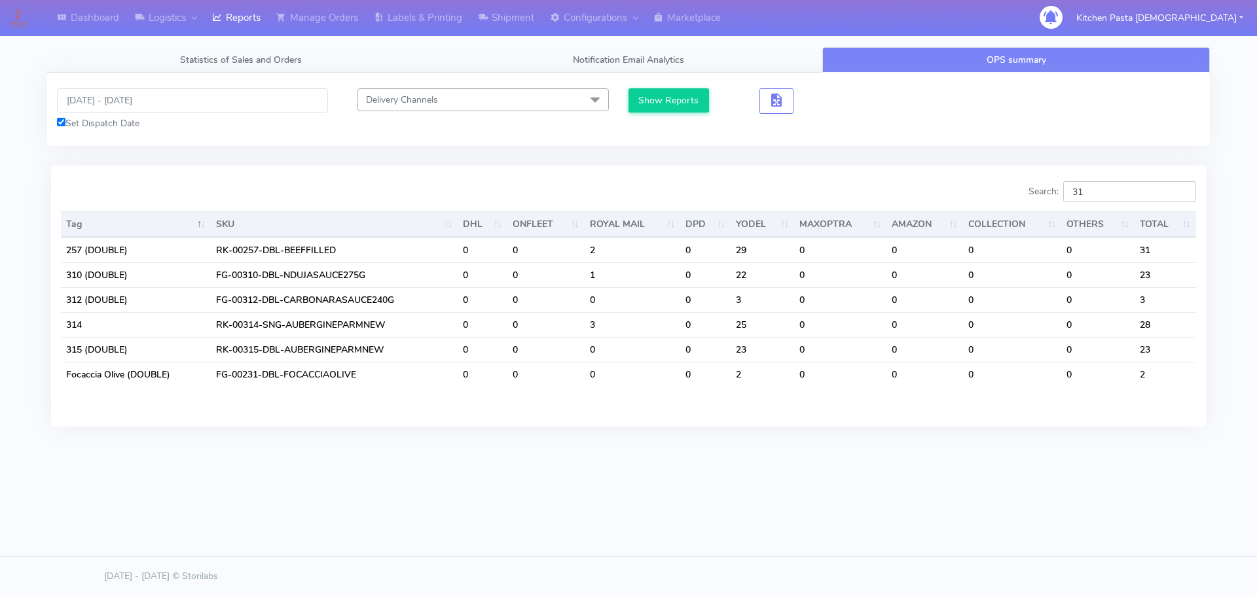 This screenshot has height=596, width=1257. Describe the element at coordinates (762, 325) in the screenshot. I see `td: 25` at that location.